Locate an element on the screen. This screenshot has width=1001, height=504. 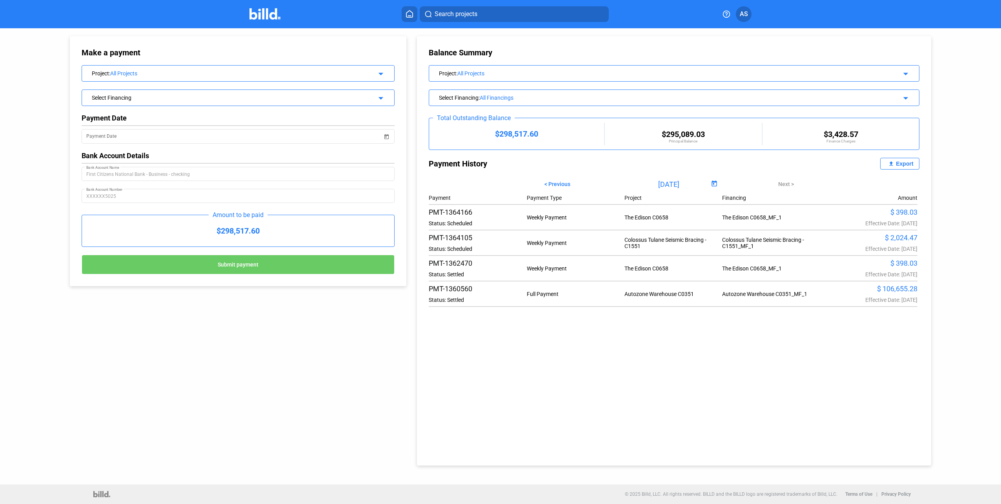
div: Amount is located at coordinates (908, 198).